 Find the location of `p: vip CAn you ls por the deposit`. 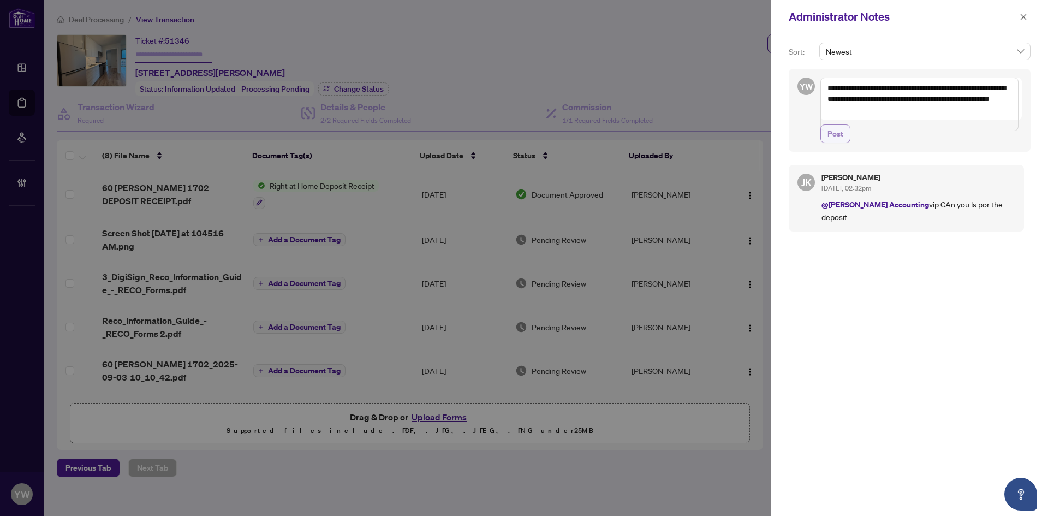

p: vip CAn you ls por the deposit is located at coordinates (918, 210).